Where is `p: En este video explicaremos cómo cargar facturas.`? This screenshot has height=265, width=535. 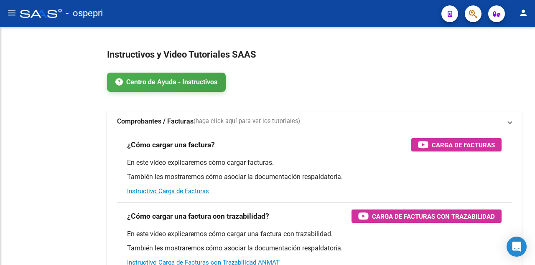
p: En este video explicaremos cómo cargar facturas. is located at coordinates (314, 163).